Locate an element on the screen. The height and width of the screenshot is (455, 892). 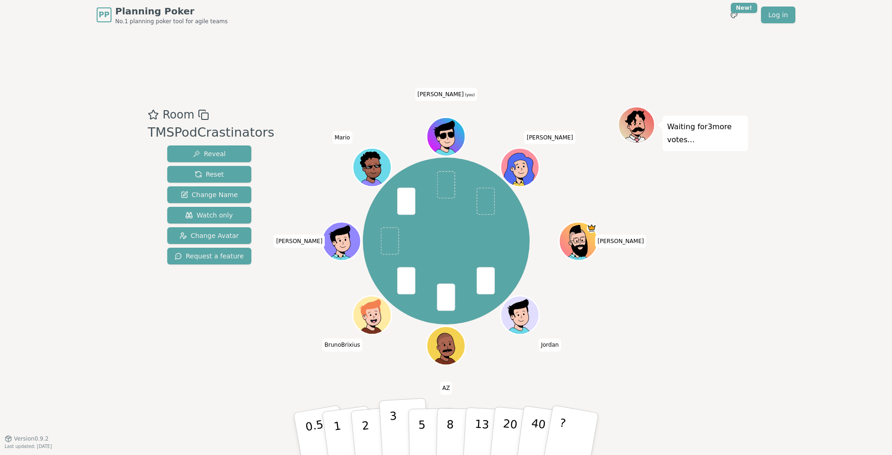
button: Watch only is located at coordinates (209, 215).